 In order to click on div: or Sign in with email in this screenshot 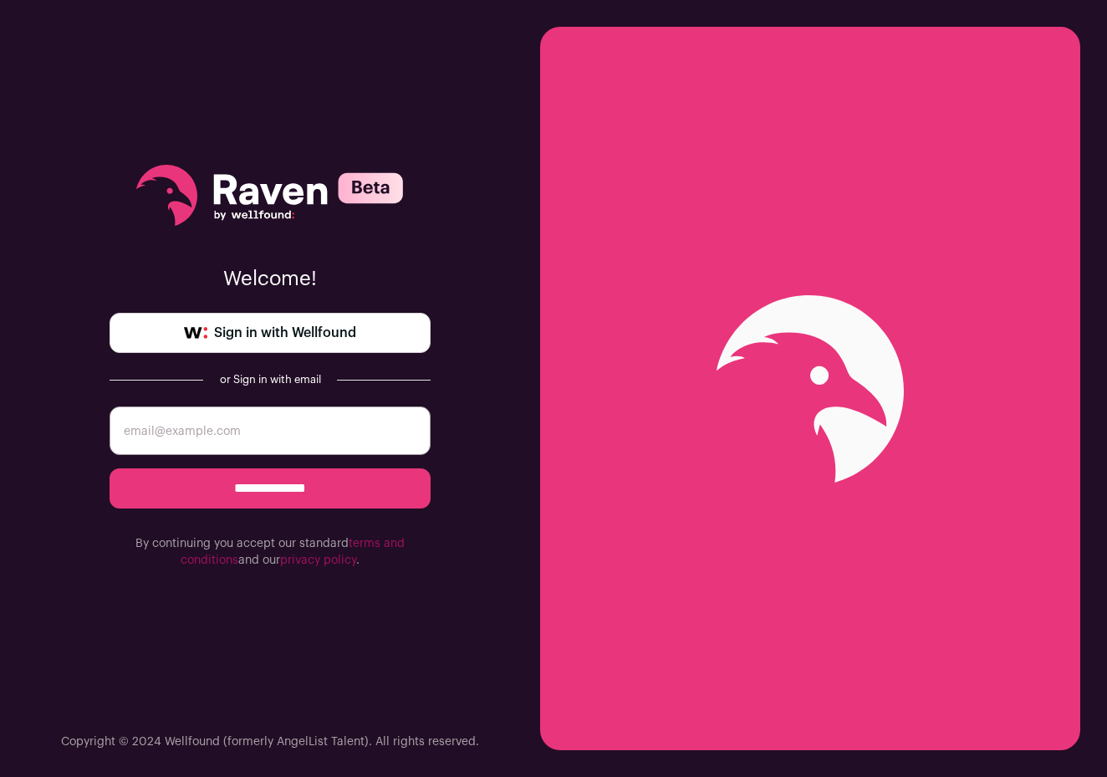, I will do `click(270, 380)`.